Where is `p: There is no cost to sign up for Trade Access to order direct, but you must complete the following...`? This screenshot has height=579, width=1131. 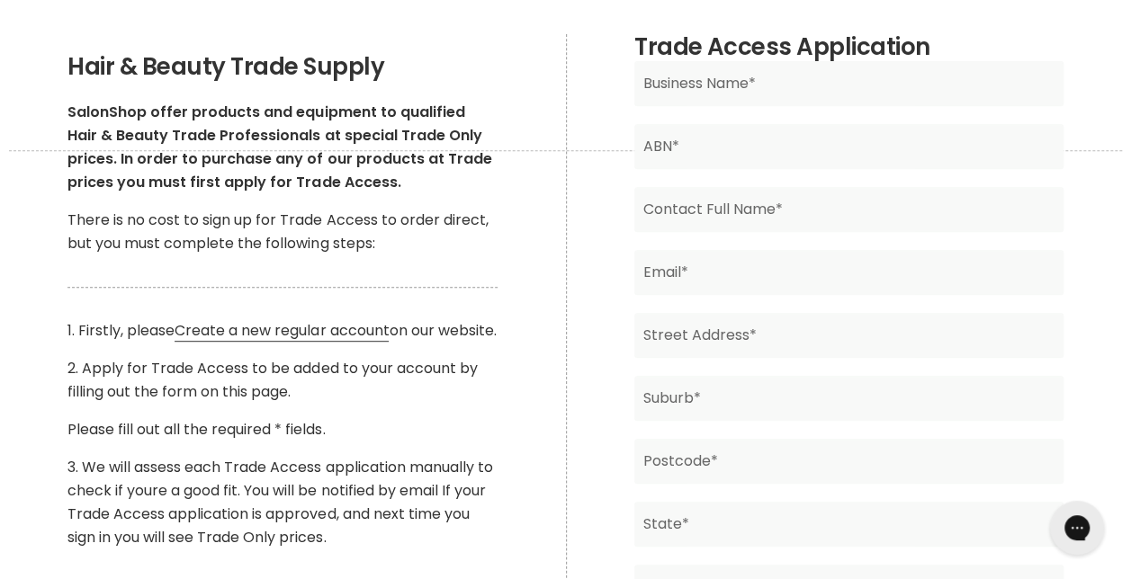 p: There is no cost to sign up for Trade Access to order direct, but you must complete the following... is located at coordinates (282, 232).